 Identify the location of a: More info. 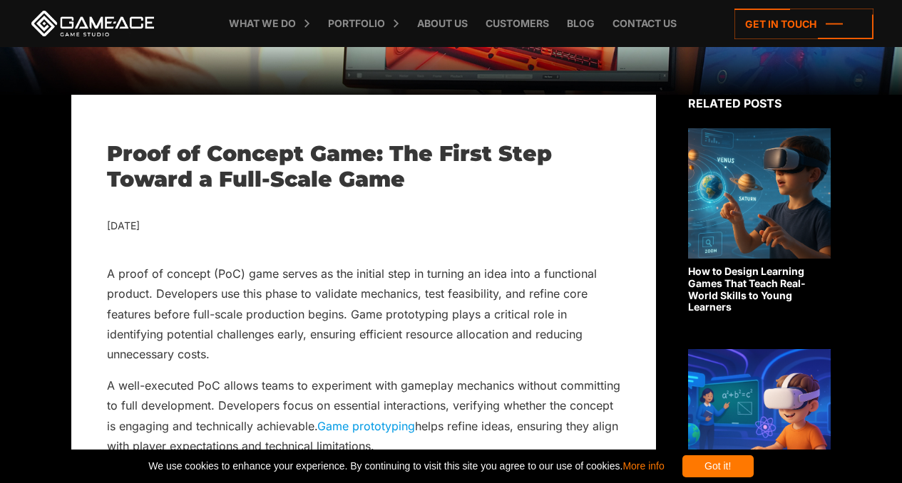
(643, 466).